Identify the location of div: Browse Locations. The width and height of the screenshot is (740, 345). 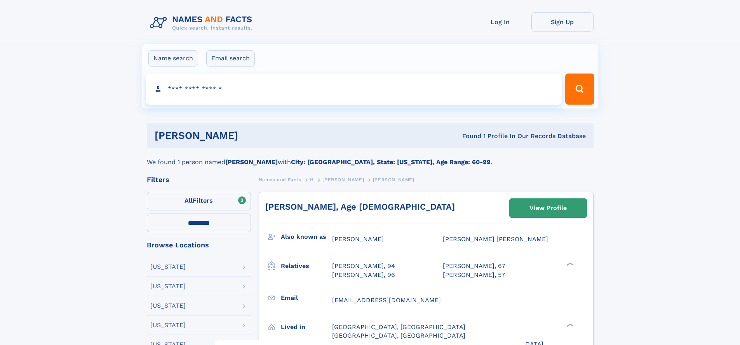
(199, 245).